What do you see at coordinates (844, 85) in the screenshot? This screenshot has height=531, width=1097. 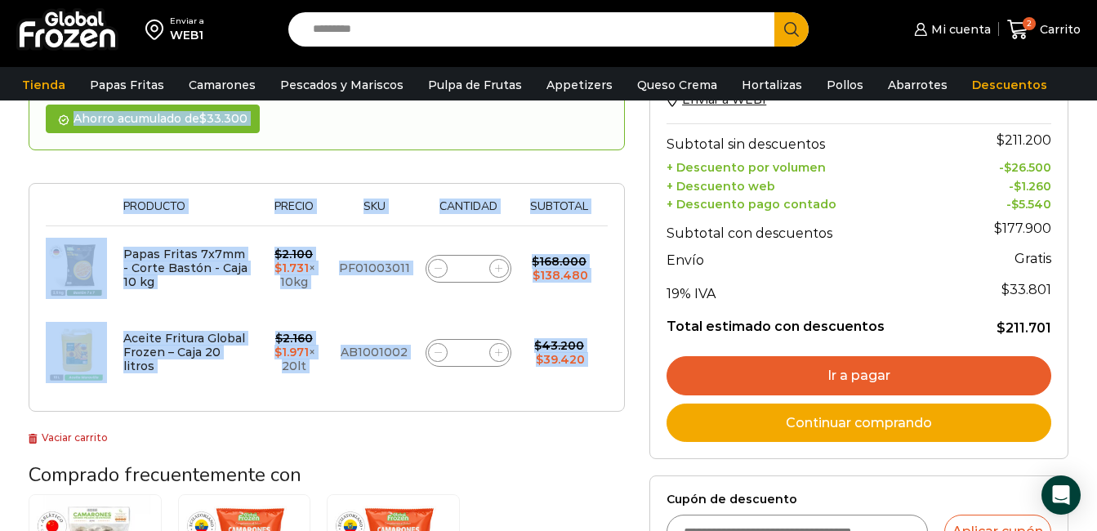 I see `a: Pollos` at bounding box center [844, 85].